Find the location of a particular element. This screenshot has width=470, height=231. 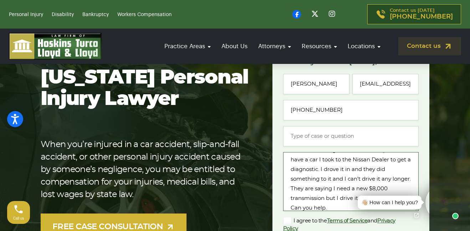

p: When you’re injured in a car accident, slip-and-fall accident, or other personal injury accident ... is located at coordinates (145, 169).